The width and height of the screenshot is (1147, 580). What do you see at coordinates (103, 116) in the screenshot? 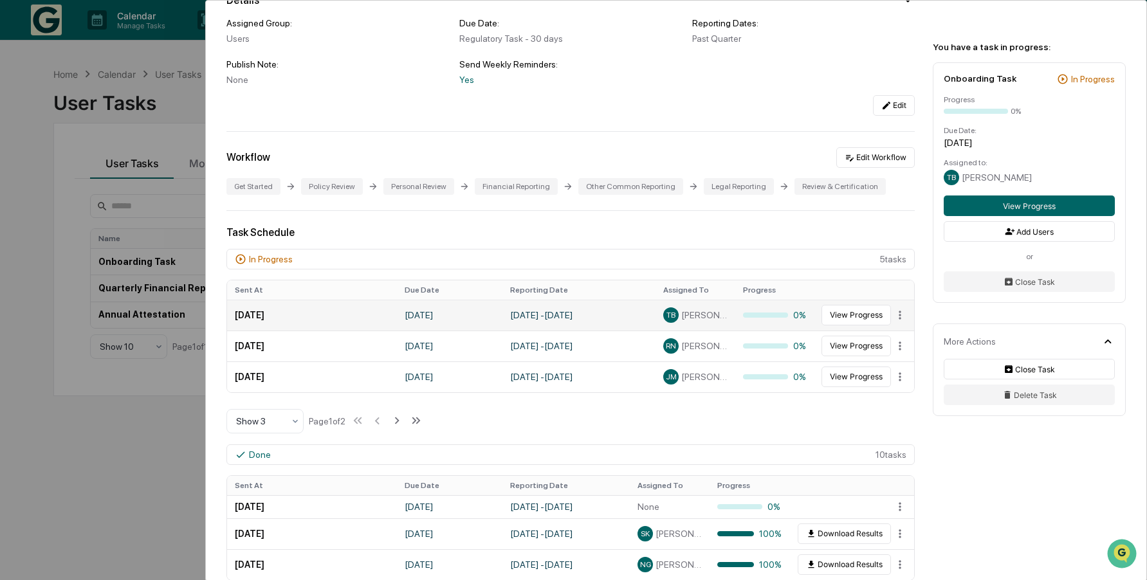
I see `div: We're available if you need us!` at bounding box center [103, 116].